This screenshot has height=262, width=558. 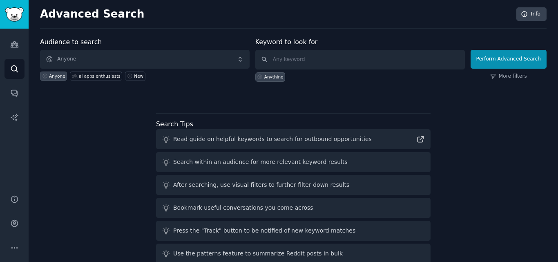 I want to click on input: Any keyword, so click(x=360, y=60).